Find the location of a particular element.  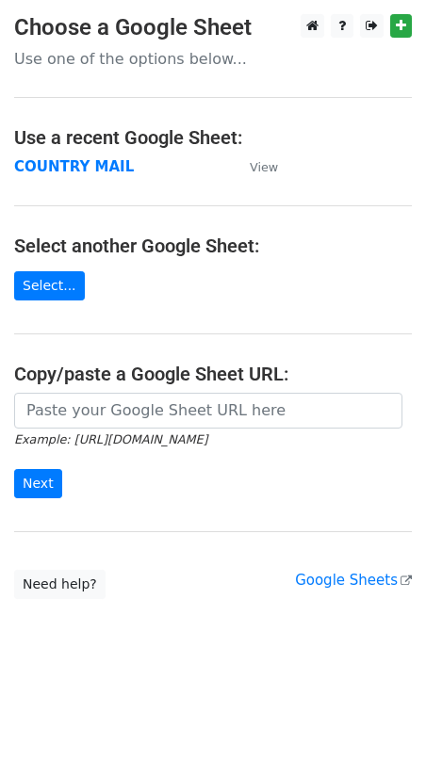

a: Need help? is located at coordinates (59, 584).